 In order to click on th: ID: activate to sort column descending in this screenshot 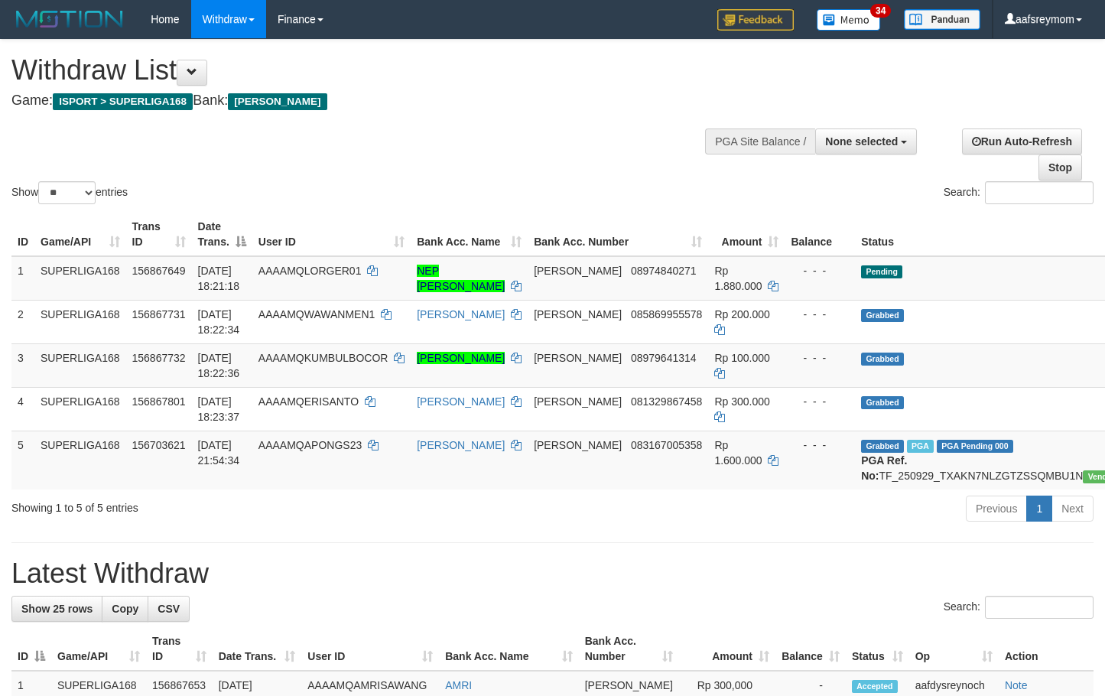, I will do `click(31, 648)`.